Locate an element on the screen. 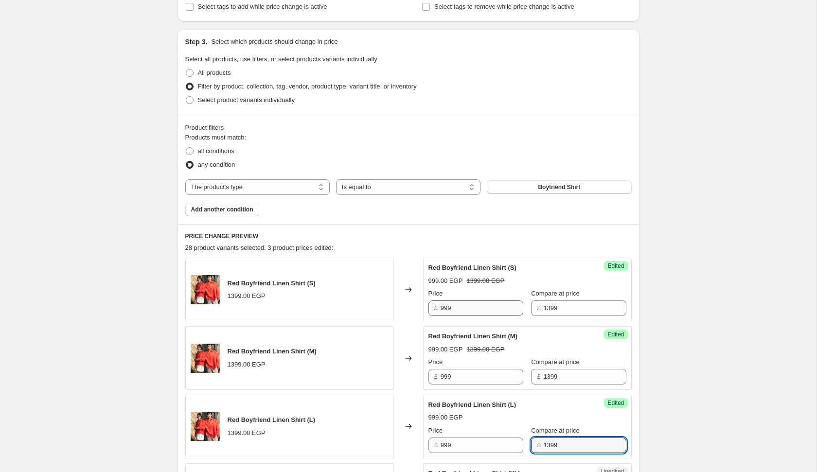 Image resolution: width=817 pixels, height=472 pixels. h2: Step 3. is located at coordinates (197, 42).